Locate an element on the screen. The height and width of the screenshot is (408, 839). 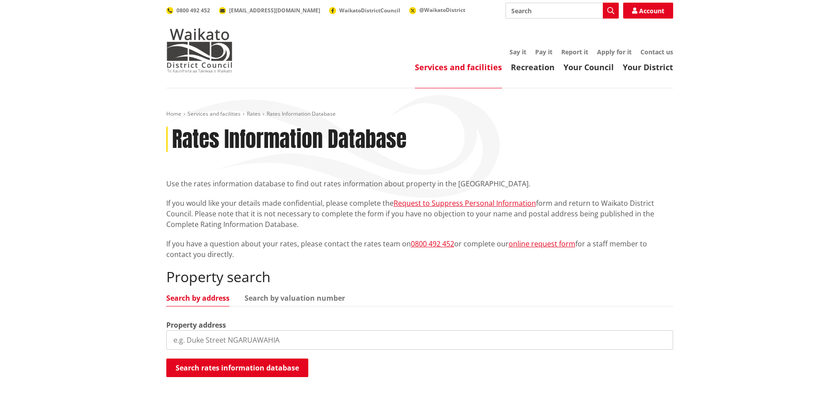
input: Search input is located at coordinates (562, 11).